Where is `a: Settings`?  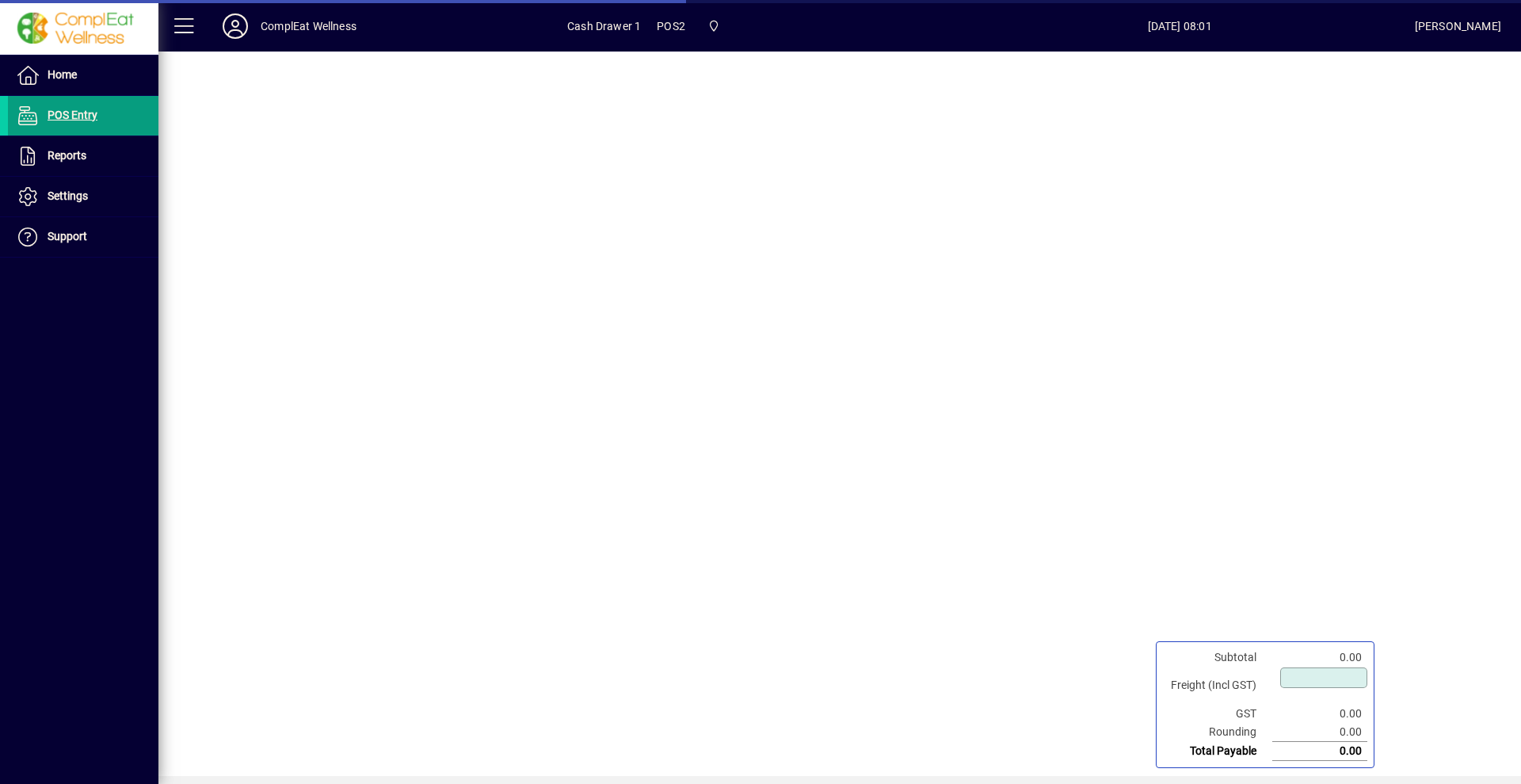
a: Settings is located at coordinates (83, 197).